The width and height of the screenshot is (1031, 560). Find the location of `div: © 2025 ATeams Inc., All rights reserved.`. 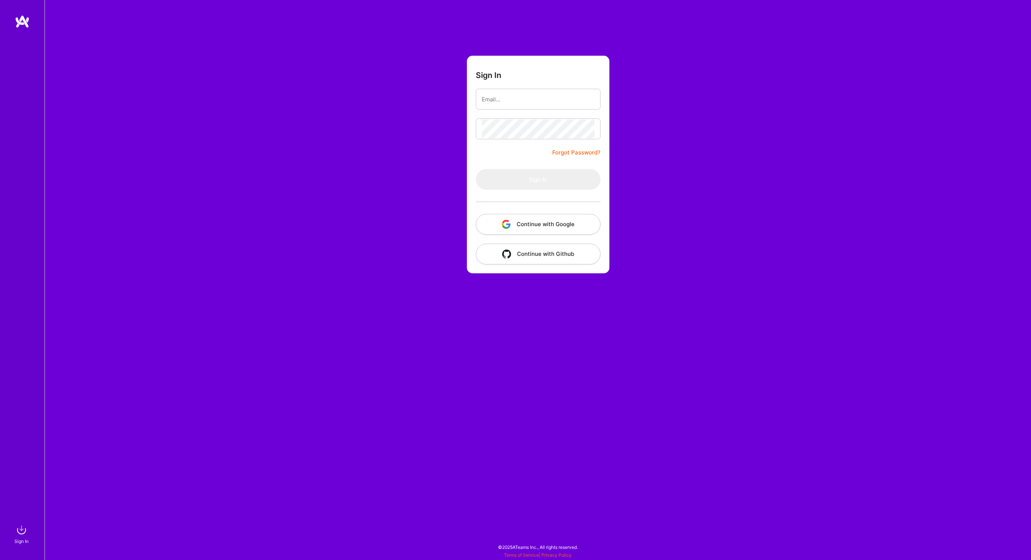

div: © 2025 ATeams Inc., All rights reserved. is located at coordinates (538, 547).